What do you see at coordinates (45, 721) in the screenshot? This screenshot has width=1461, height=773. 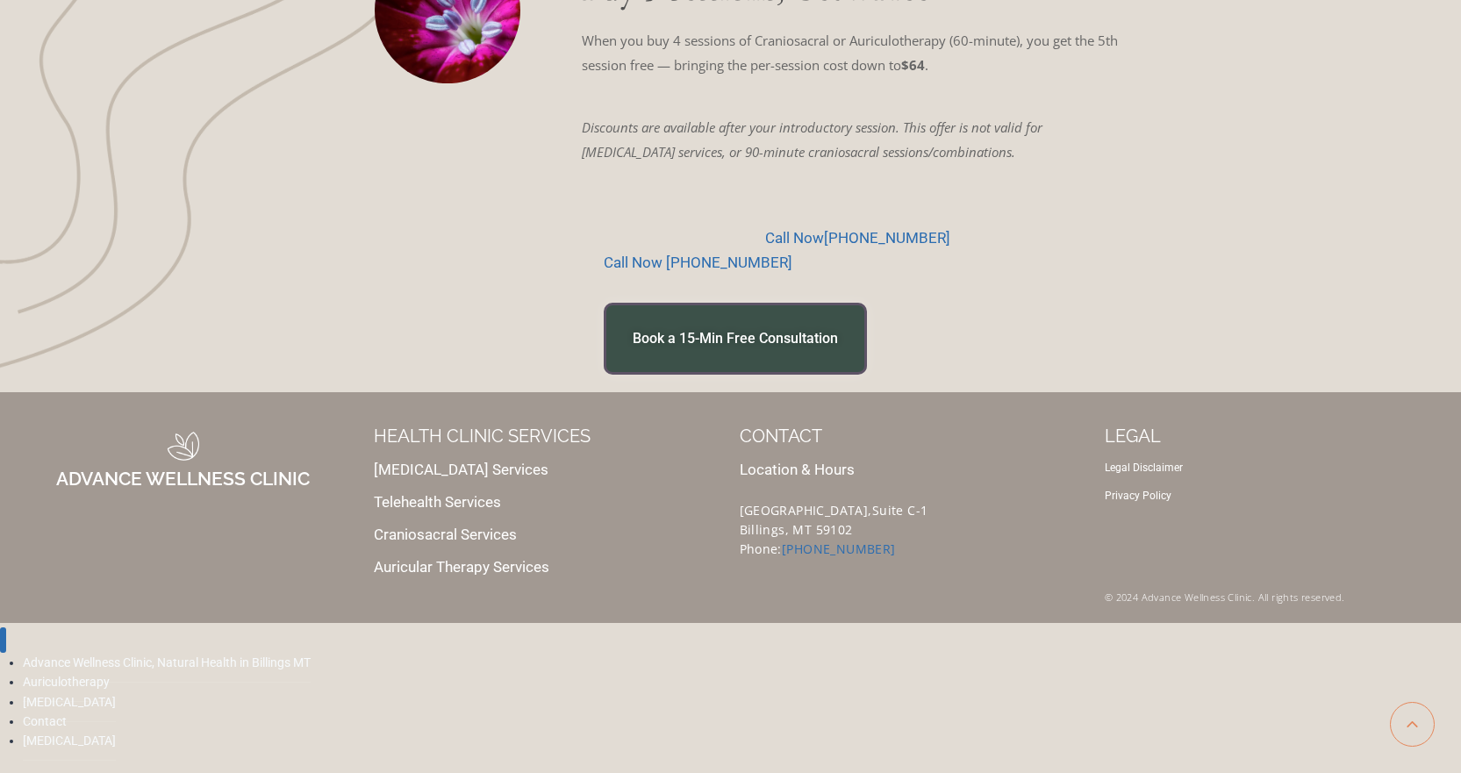 I see `a: Contact` at bounding box center [45, 721].